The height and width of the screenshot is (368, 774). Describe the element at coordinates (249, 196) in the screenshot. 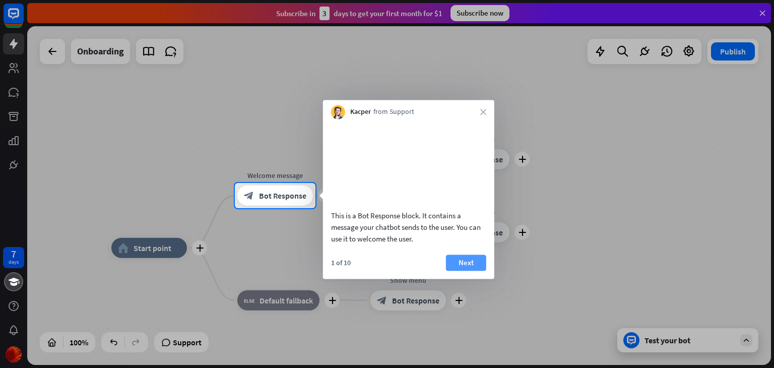

I see `i: block_bot_response` at that location.